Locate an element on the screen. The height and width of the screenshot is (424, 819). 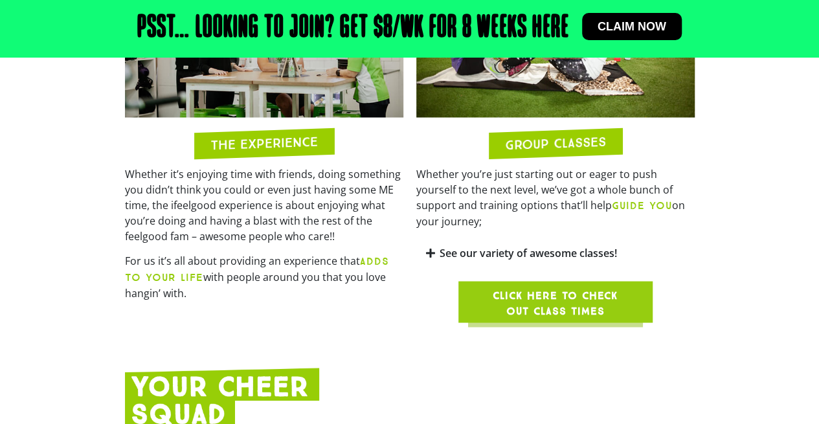
p: For us it’s all about providing an experience that with people around you that you love hangin’ w... is located at coordinates (264, 276).